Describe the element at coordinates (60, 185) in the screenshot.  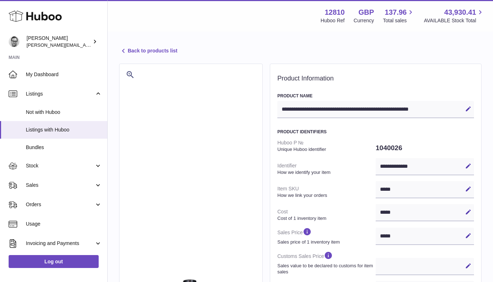
I see `span: Sales` at that location.